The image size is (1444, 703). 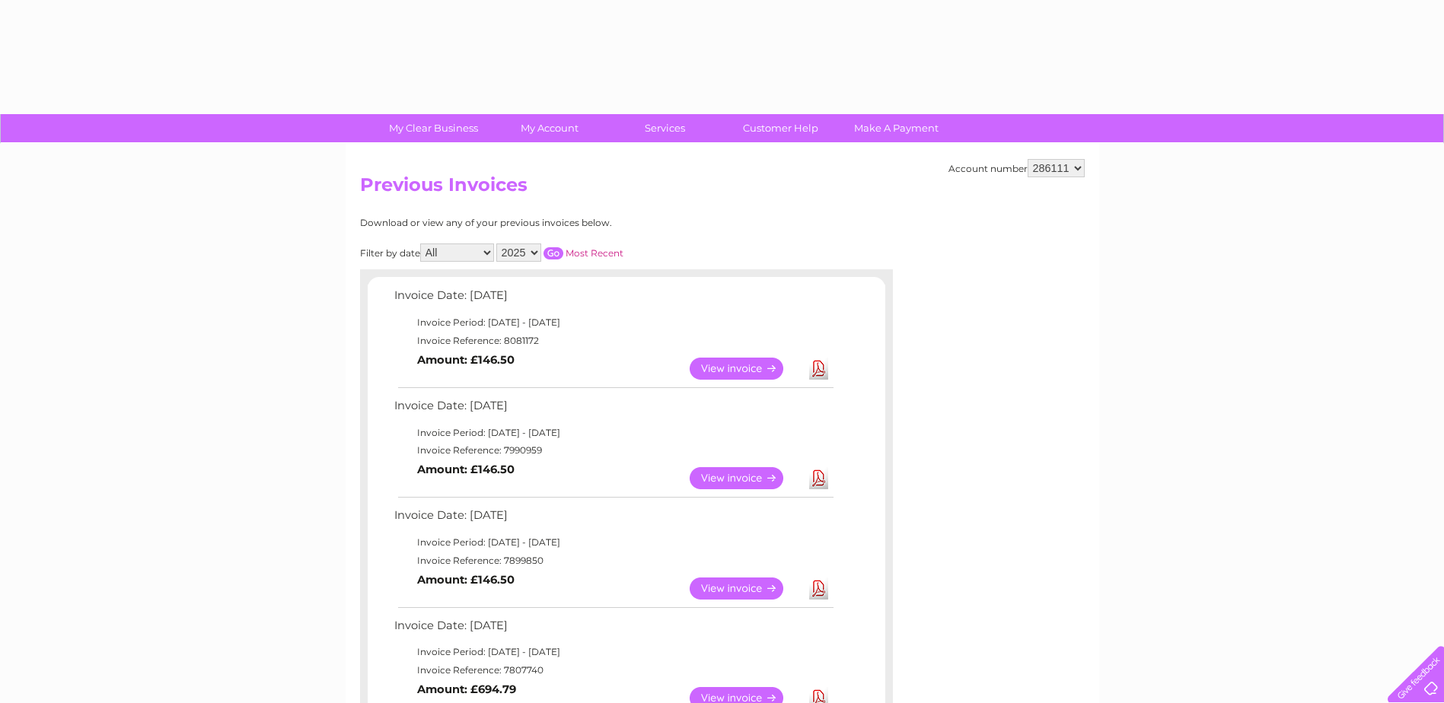 I want to click on a: Make A Payment, so click(x=896, y=128).